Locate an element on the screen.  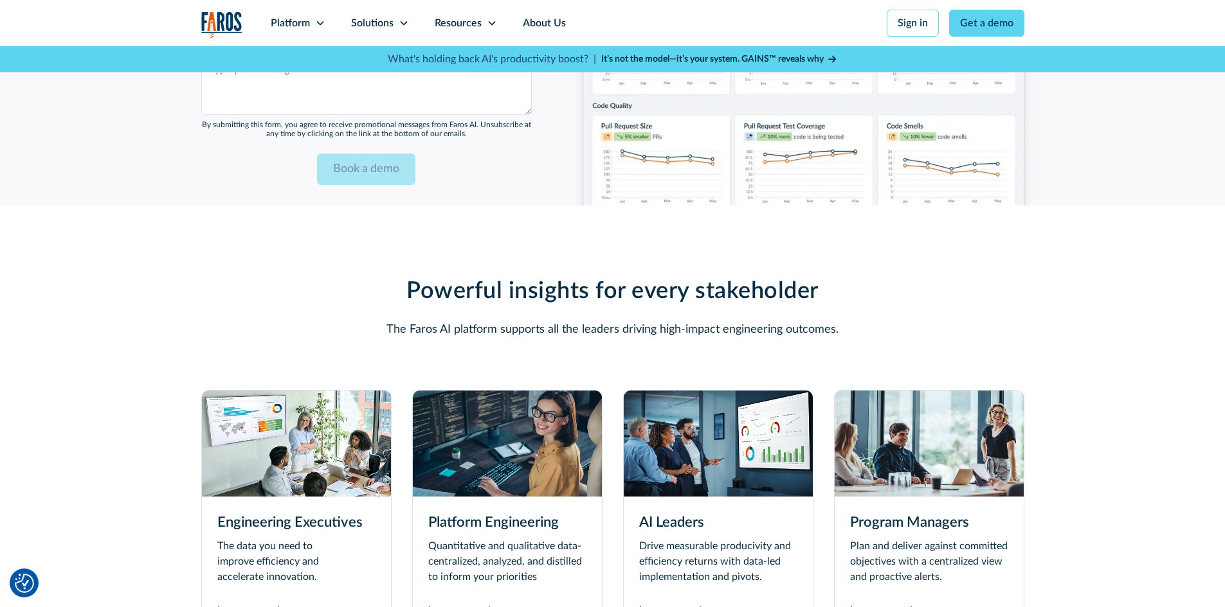
div: Solutions is located at coordinates (372, 23).